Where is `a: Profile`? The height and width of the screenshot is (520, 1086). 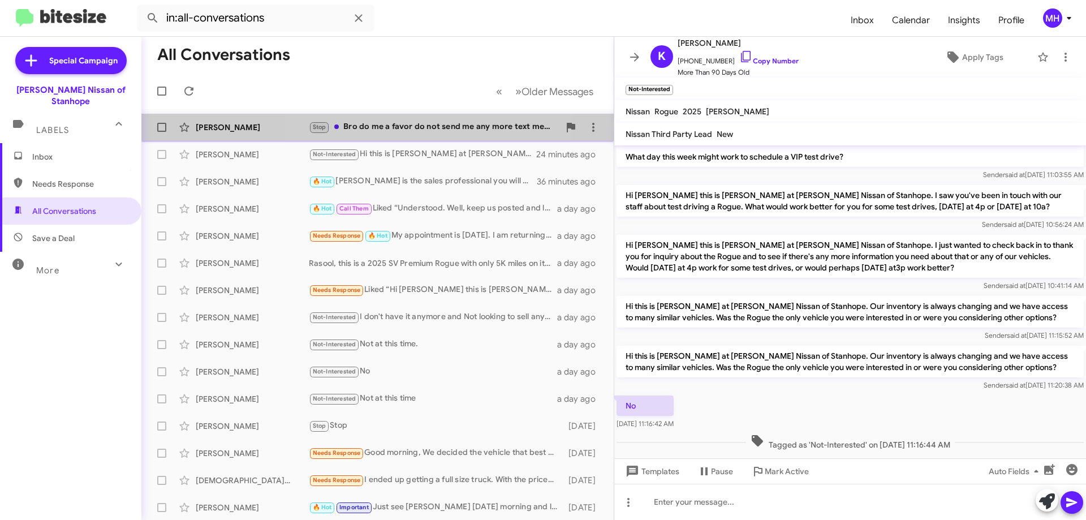 a: Profile is located at coordinates (1012, 20).